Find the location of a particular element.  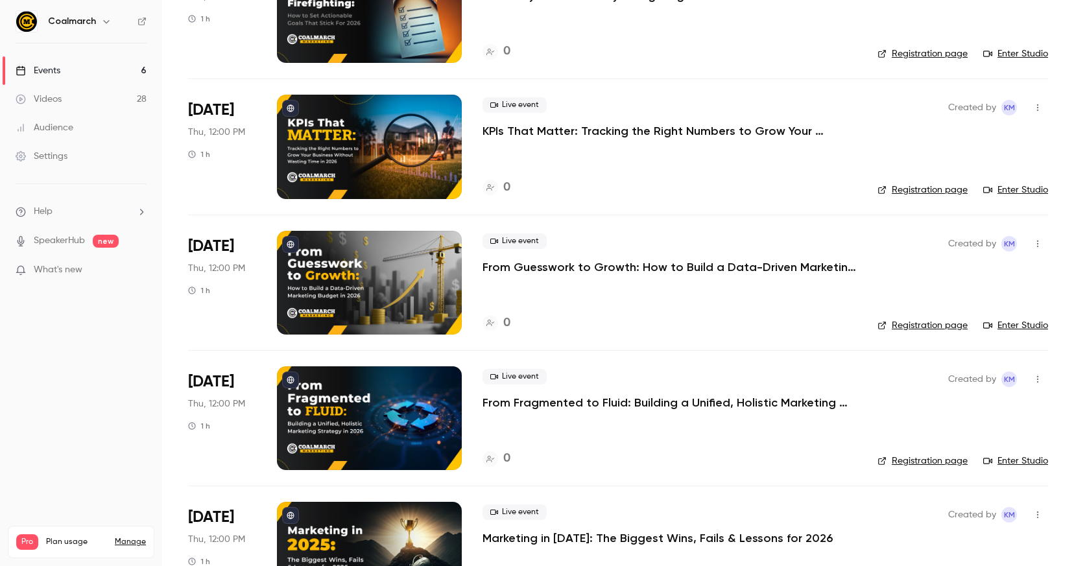

span: Pro is located at coordinates (27, 542).